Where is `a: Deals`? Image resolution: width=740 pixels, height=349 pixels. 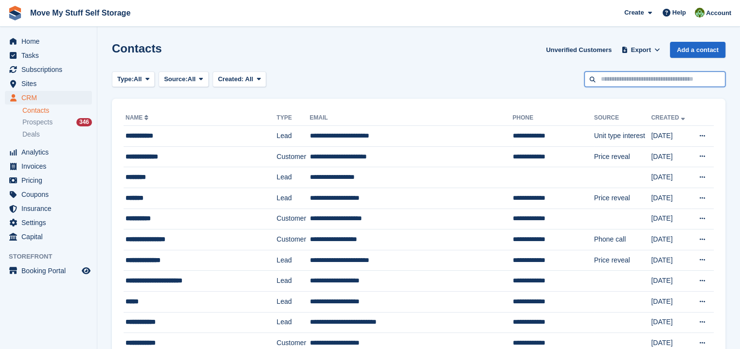 a: Deals is located at coordinates (57, 134).